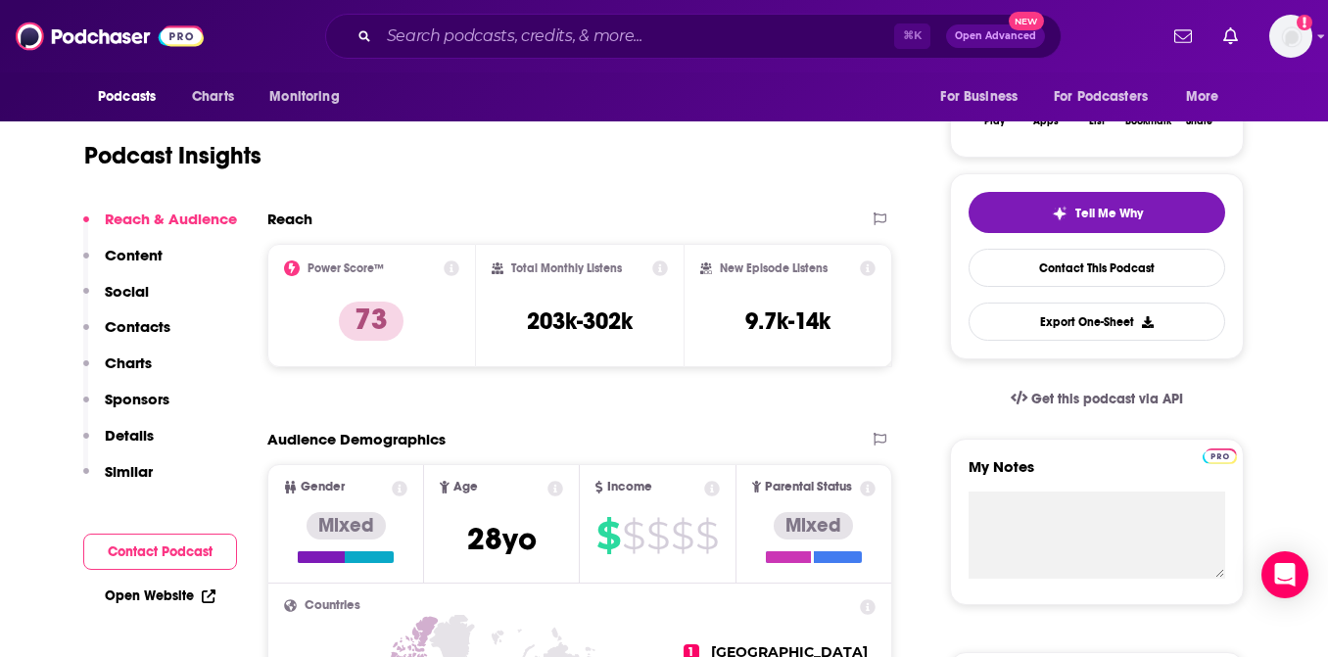 This screenshot has width=1328, height=657. What do you see at coordinates (118, 480) in the screenshot?
I see `button: Similar` at bounding box center [118, 480].